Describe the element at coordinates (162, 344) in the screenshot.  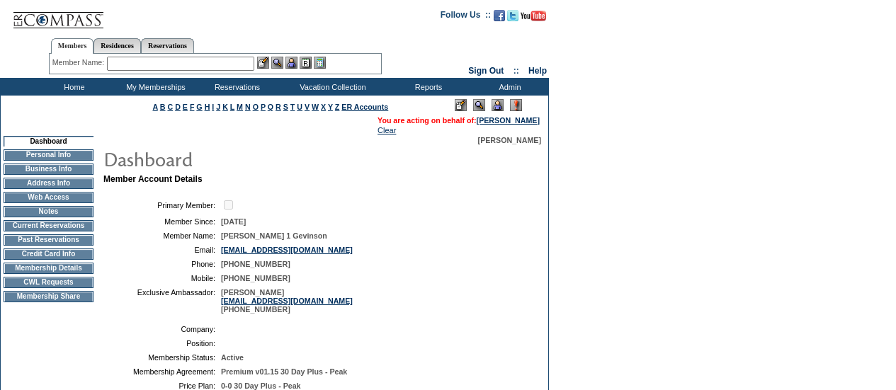
I see `td: Position:` at that location.